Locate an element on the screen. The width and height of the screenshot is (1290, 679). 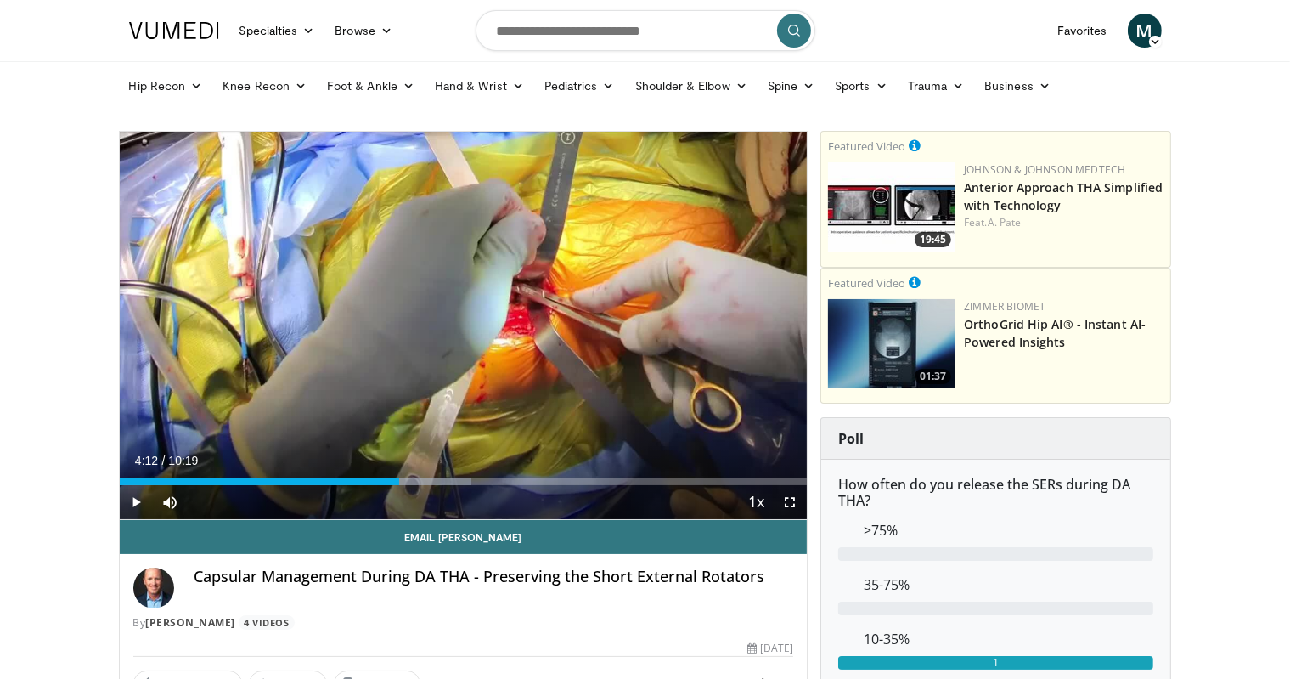
a: Zimmer Biomet is located at coordinates (1005, 306).